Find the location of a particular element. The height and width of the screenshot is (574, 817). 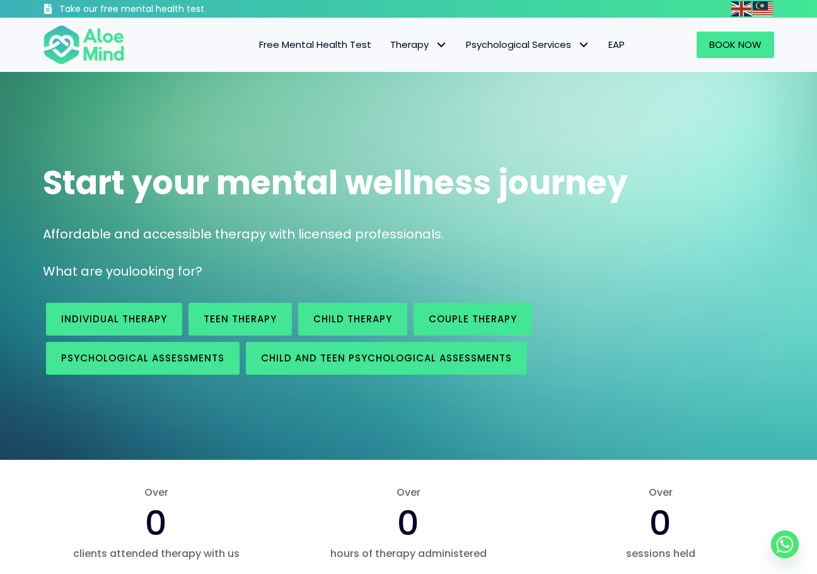

span: Child and Teen Psychological assessments is located at coordinates (386, 357).